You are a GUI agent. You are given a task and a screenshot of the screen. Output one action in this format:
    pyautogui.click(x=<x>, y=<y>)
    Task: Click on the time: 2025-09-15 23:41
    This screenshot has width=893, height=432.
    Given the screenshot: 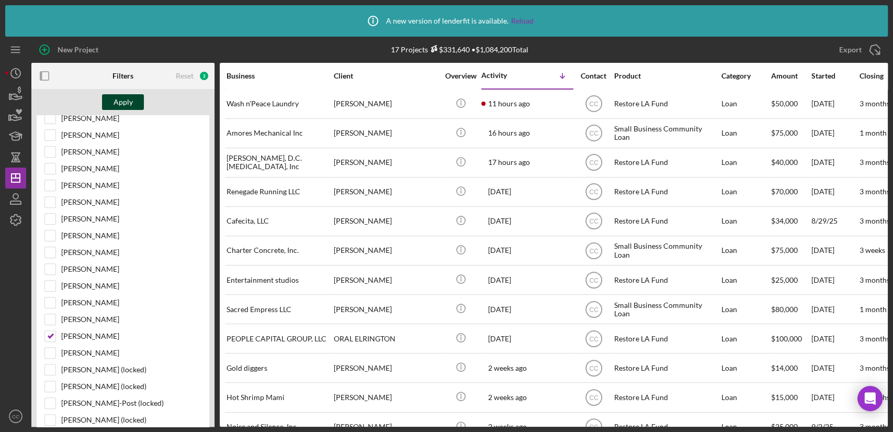 What is the action you would take?
    pyautogui.click(x=500, y=192)
    